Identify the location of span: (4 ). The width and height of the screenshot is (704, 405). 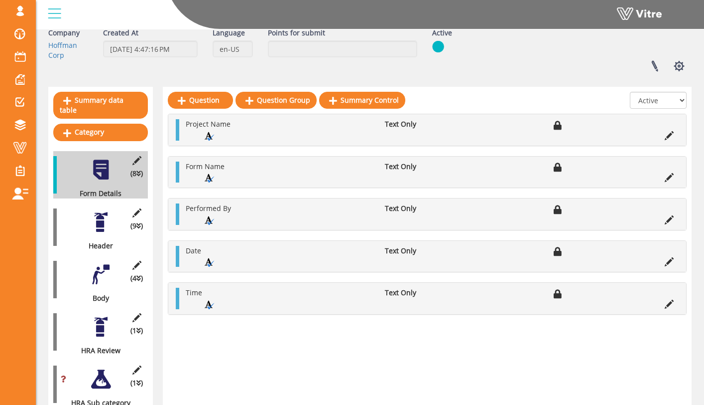
(137, 278).